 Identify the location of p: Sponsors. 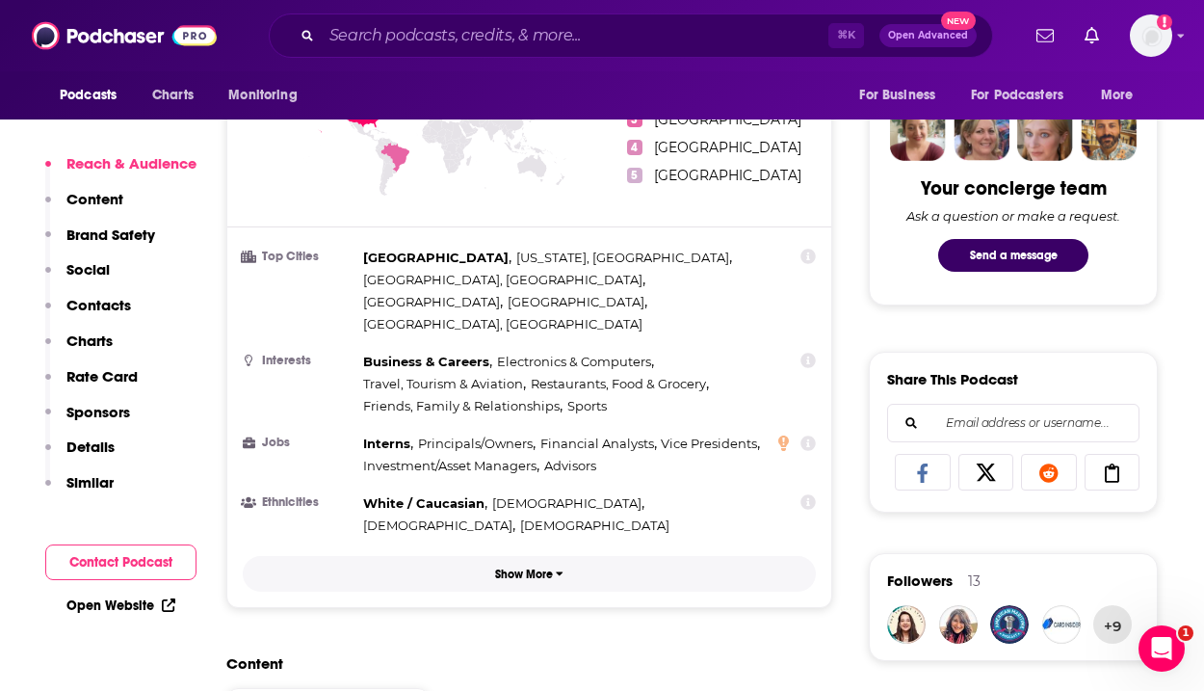
(98, 411).